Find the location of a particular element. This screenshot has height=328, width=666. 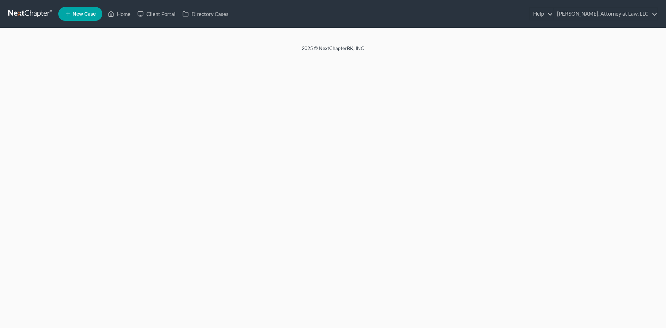

a: Directory Cases is located at coordinates (205, 14).